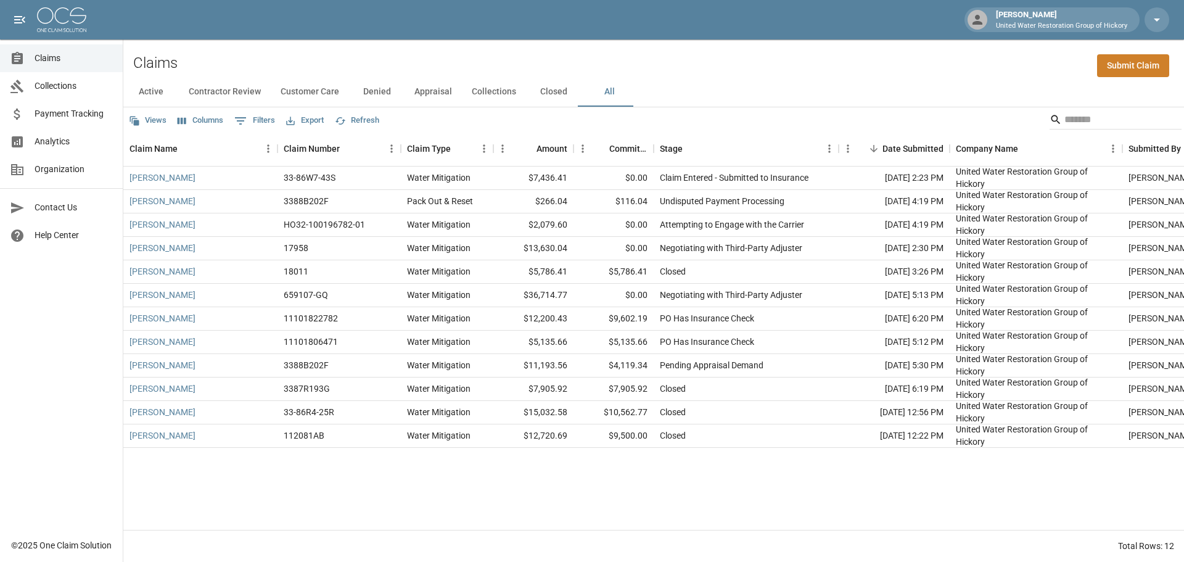  I want to click on div: $13,630.04, so click(533, 248).